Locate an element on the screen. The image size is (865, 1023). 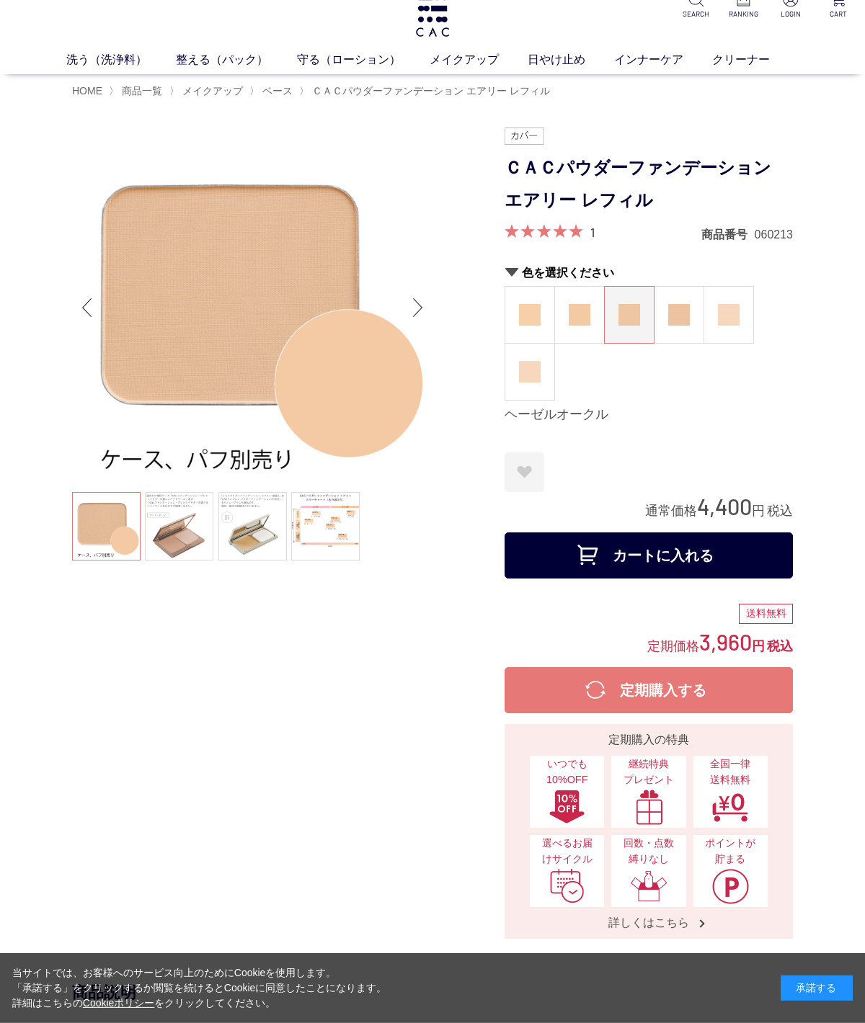
div: 送料無料 is located at coordinates (765, 614).